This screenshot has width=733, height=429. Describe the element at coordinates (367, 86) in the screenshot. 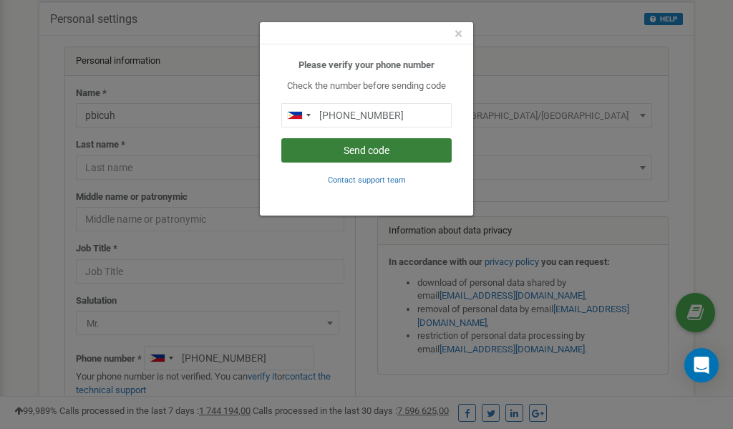

I see `p: Check the number before sending code` at that location.